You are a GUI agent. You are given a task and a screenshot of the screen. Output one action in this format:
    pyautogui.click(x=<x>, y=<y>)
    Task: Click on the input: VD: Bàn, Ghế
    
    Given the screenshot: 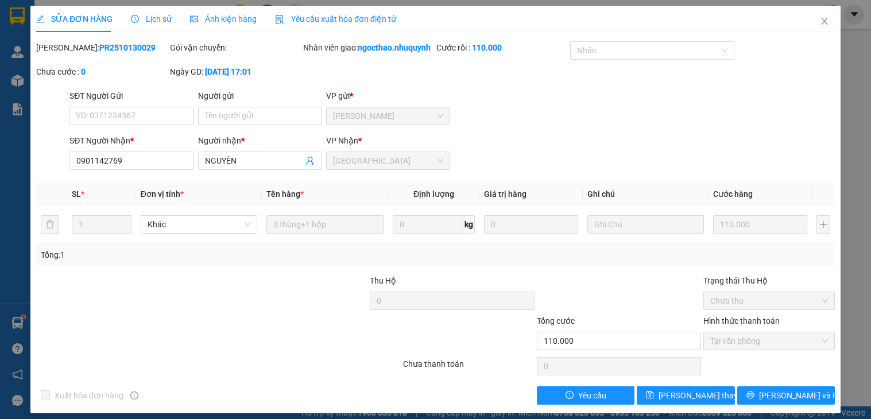 What is the action you would take?
    pyautogui.click(x=325, y=225)
    